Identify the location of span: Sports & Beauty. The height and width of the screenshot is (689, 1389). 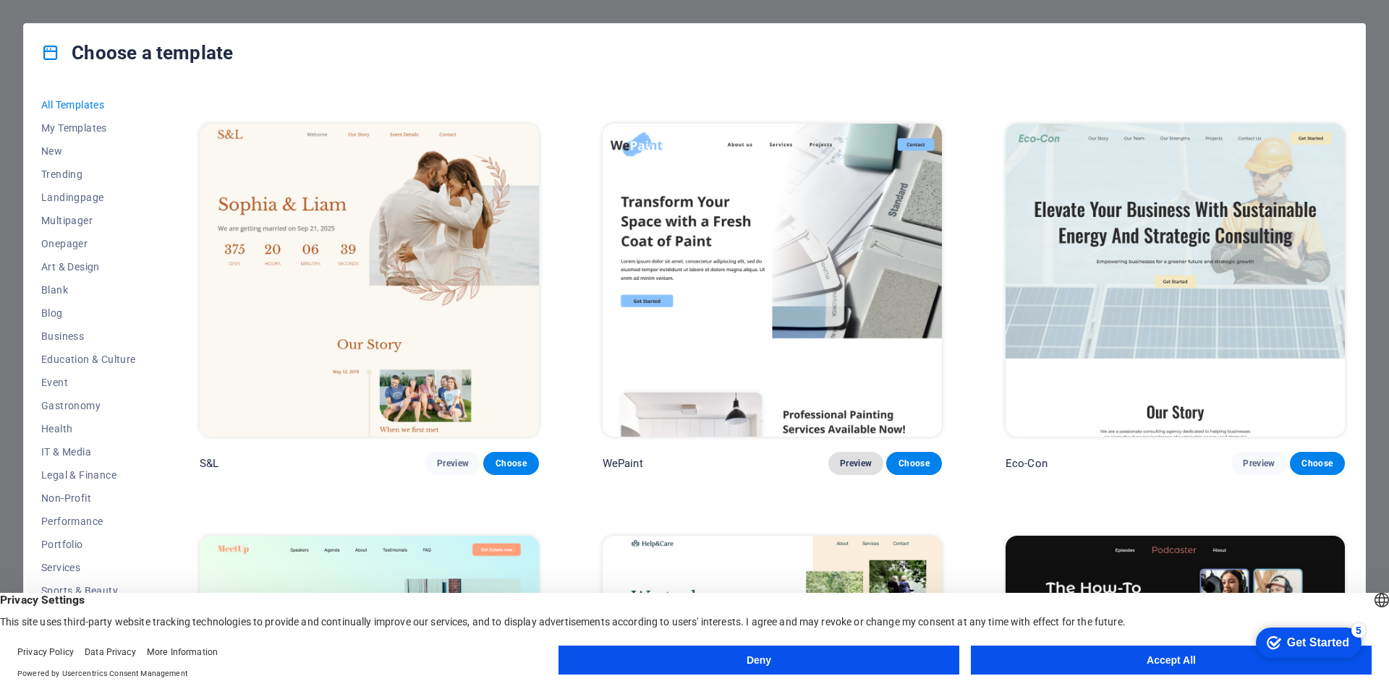
(88, 591).